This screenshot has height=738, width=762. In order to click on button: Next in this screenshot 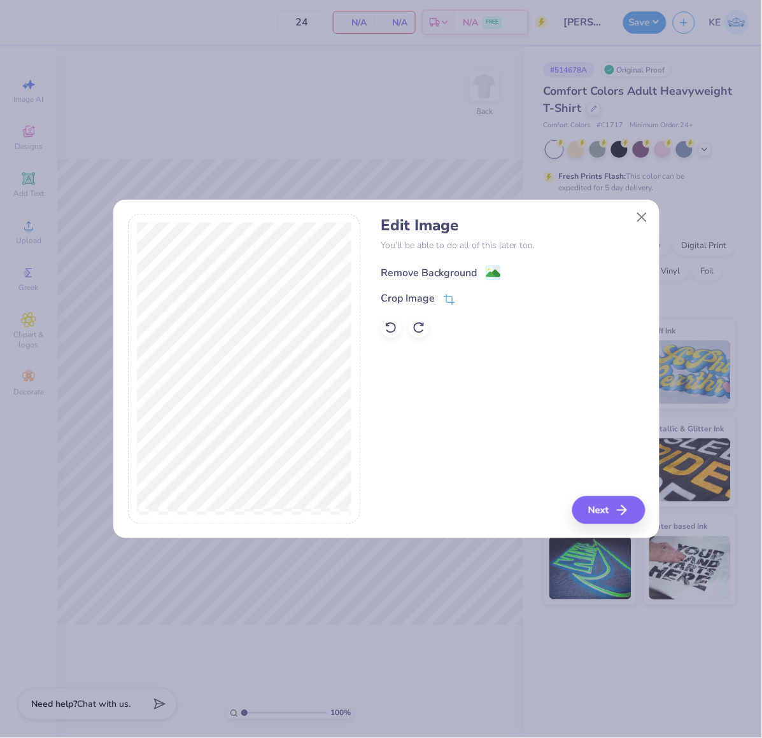, I will do `click(609, 511)`.